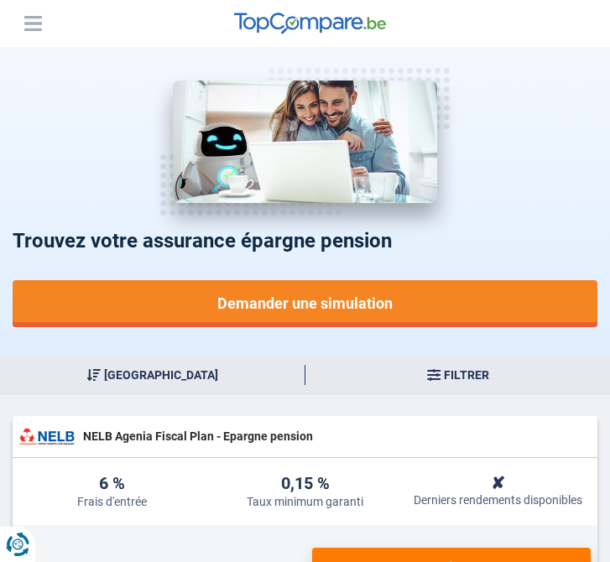  I want to click on img: TopCompare, so click(310, 23).